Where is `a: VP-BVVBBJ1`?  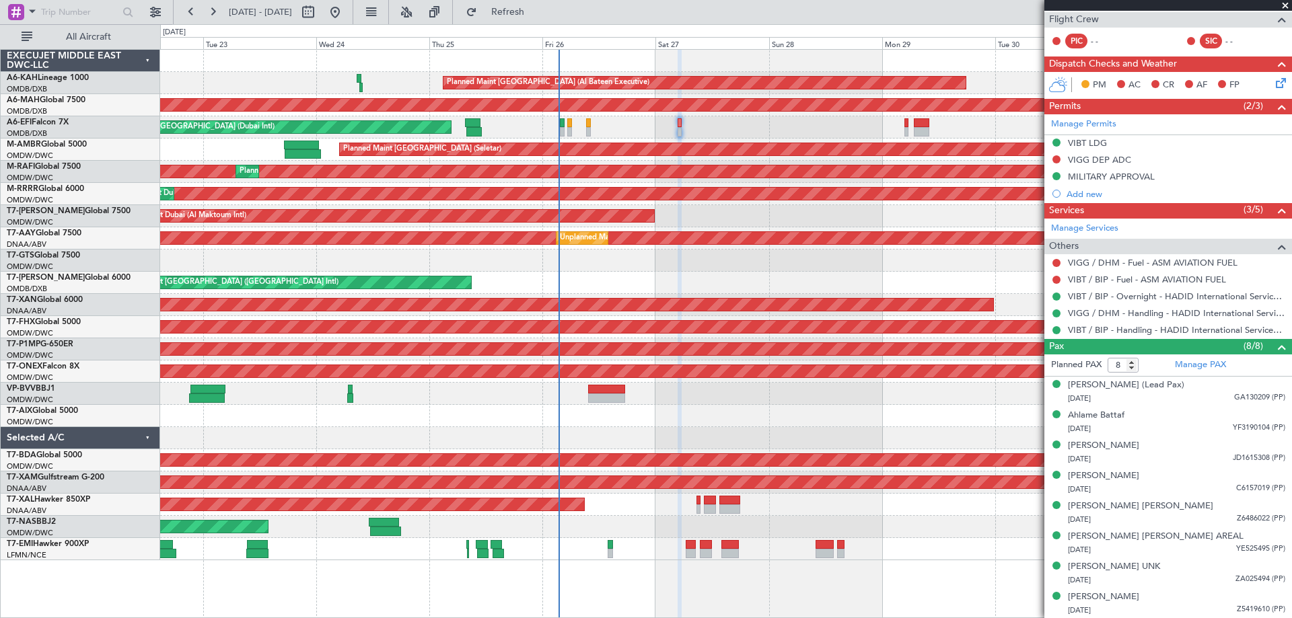
a: VP-BVVBBJ1 is located at coordinates (31, 389).